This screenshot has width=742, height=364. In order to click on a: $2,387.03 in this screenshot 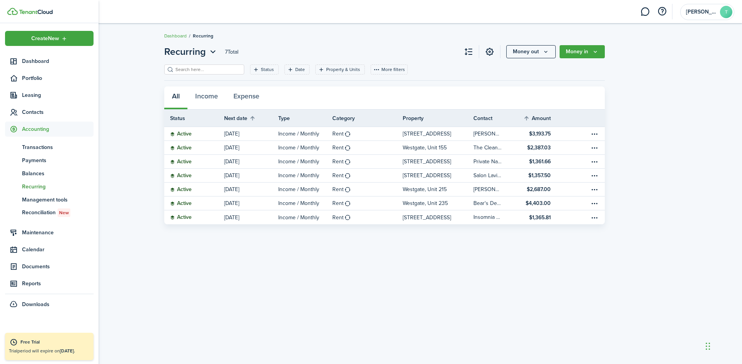, I will do `click(540, 148)`.